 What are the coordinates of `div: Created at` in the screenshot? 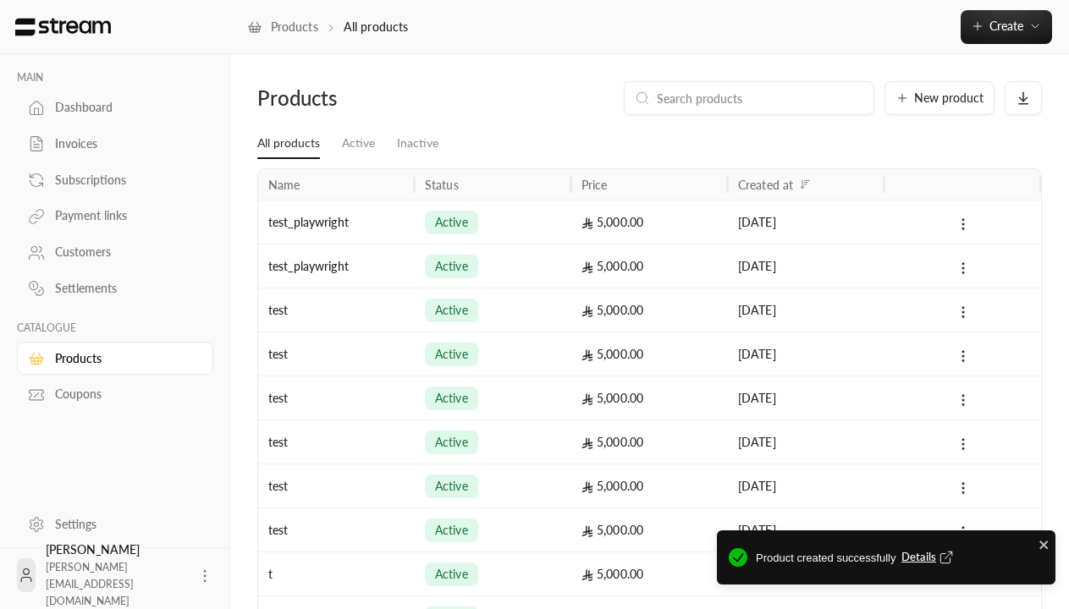 It's located at (765, 184).